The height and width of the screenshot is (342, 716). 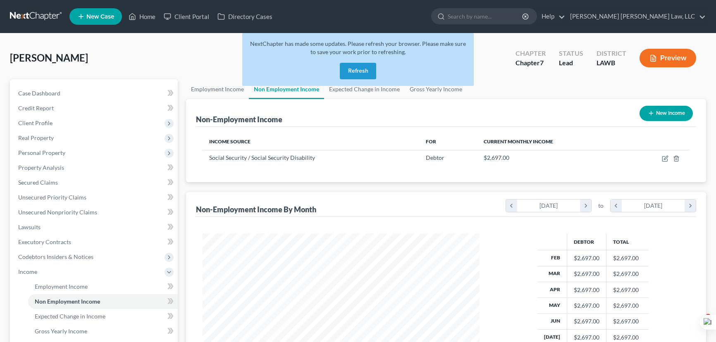 I want to click on input: Search by name..., so click(x=485, y=16).